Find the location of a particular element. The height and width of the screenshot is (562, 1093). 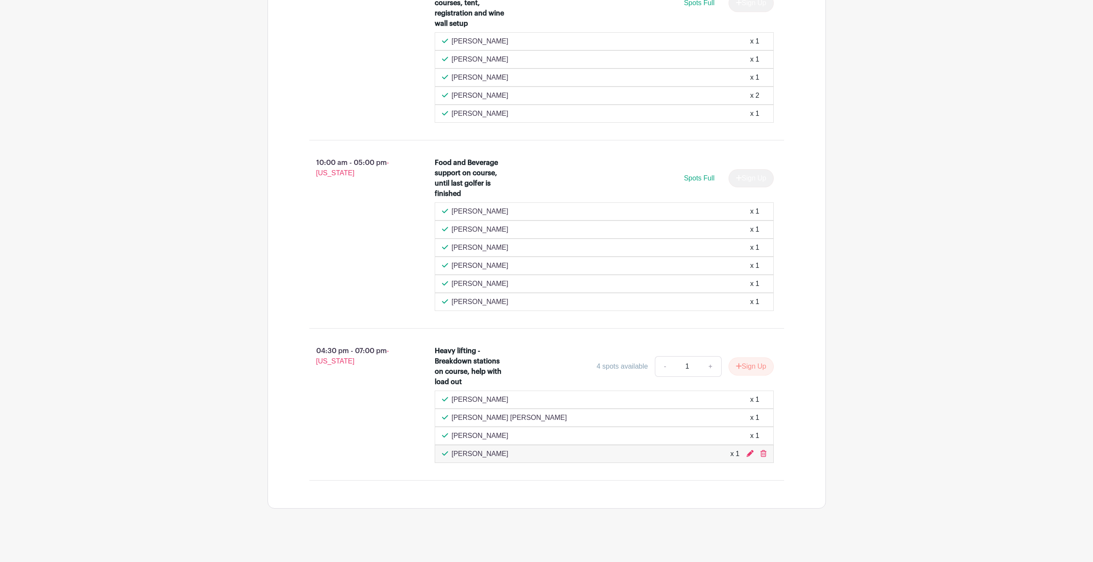

p: 10:00 am - 05:00 pm is located at coordinates (358, 168).